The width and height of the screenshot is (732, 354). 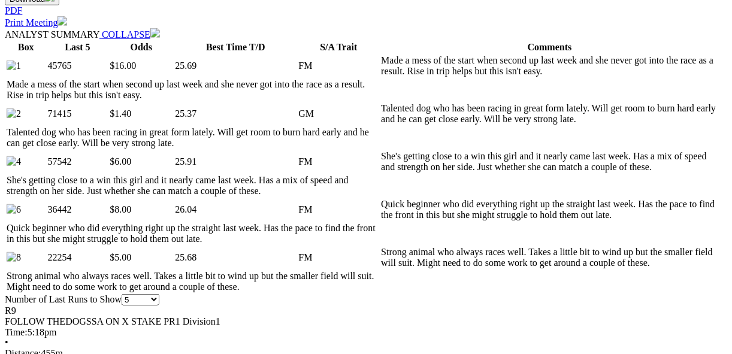 I want to click on th: Comments, so click(x=550, y=47).